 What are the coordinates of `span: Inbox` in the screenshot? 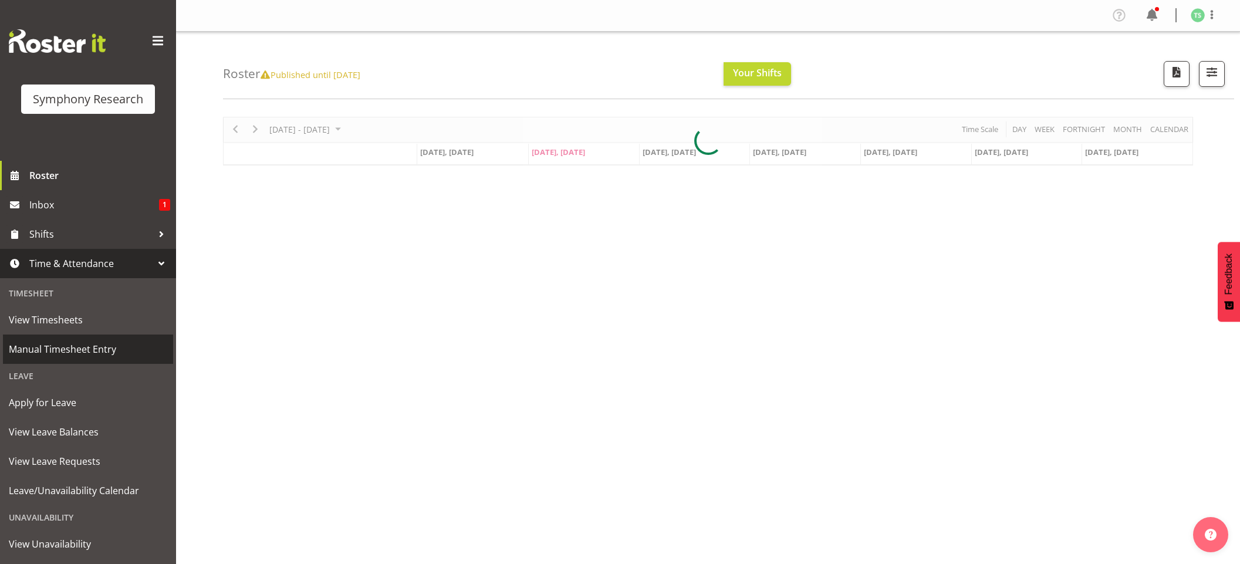 It's located at (94, 205).